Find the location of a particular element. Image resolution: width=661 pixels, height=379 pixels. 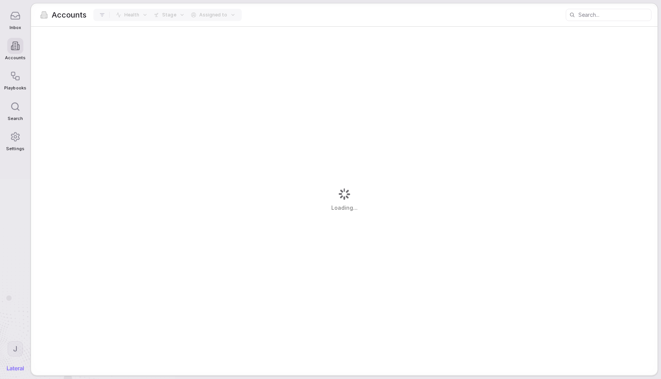

span: Stage is located at coordinates (169, 15).